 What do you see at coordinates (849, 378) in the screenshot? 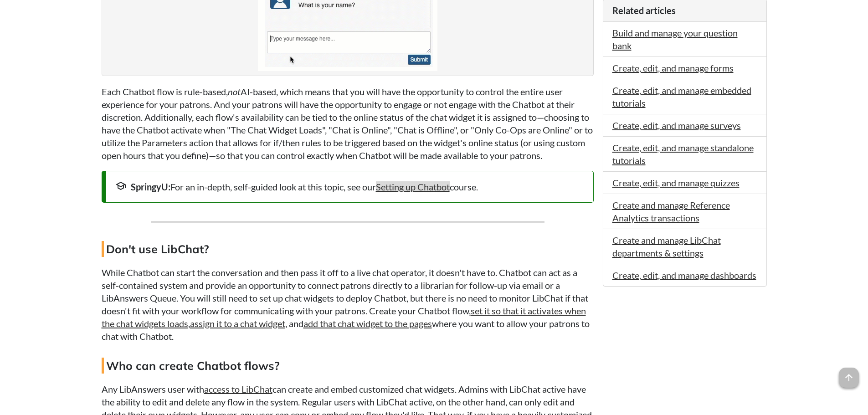
I see `span: arrow_upward` at bounding box center [849, 378].